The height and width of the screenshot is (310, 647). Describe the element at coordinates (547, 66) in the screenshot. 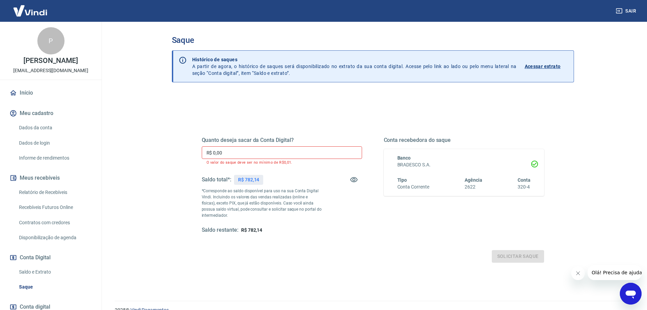

I see `a: Acessar extrato` at that location.